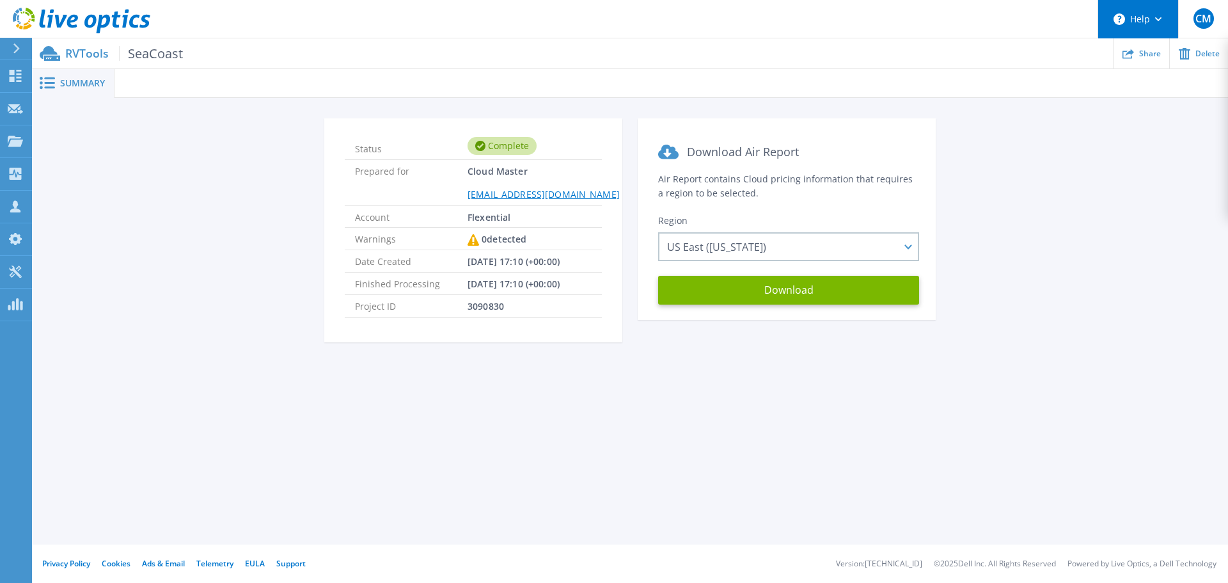  What do you see at coordinates (1208, 54) in the screenshot?
I see `span: Delete` at bounding box center [1208, 54].